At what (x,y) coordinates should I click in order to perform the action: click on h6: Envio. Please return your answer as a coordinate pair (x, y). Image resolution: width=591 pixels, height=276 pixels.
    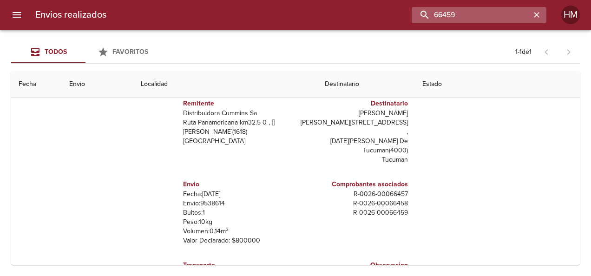
    Looking at the image, I should click on (237, 184).